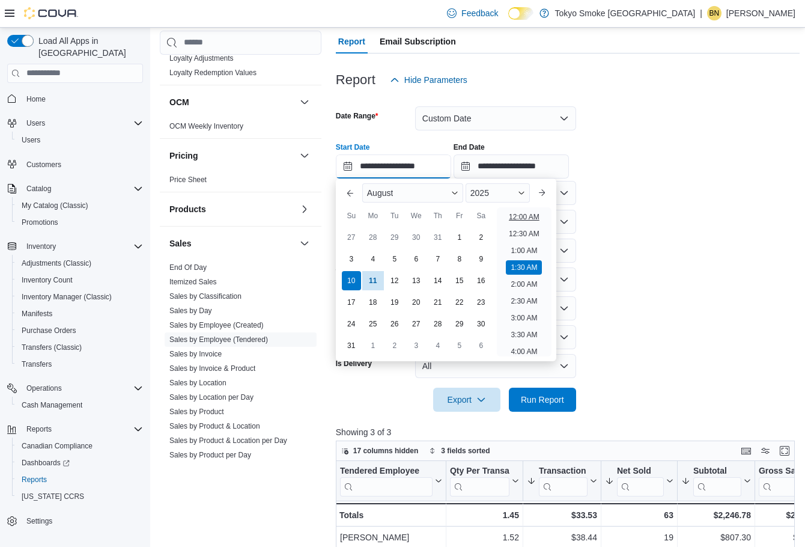 Image resolution: width=805 pixels, height=547 pixels. I want to click on a: Promotions, so click(40, 222).